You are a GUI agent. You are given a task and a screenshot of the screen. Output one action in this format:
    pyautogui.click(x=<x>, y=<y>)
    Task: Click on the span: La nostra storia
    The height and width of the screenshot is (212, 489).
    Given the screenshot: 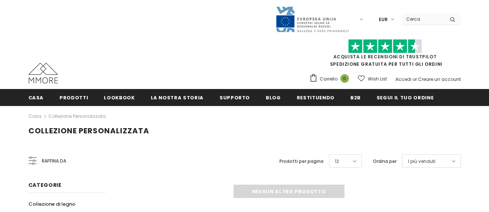 What is the action you would take?
    pyautogui.click(x=177, y=98)
    